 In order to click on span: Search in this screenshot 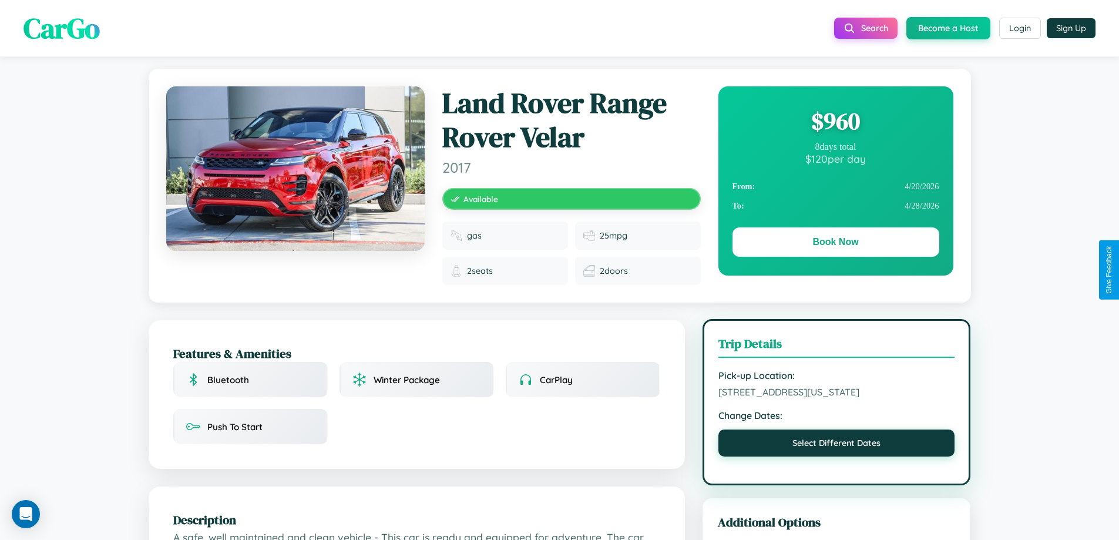, I will do `click(875, 28)`.